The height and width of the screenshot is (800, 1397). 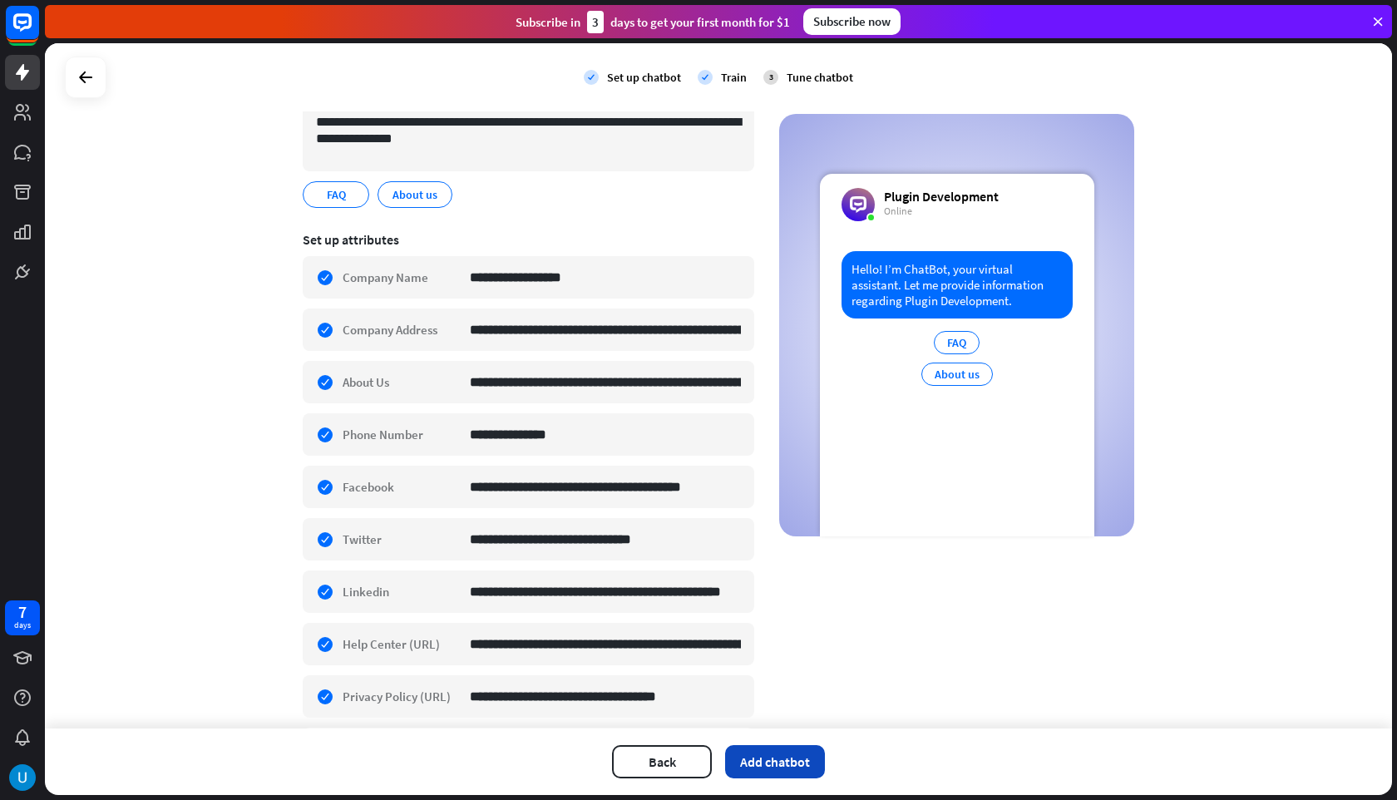 I want to click on a: 7 days, so click(x=22, y=618).